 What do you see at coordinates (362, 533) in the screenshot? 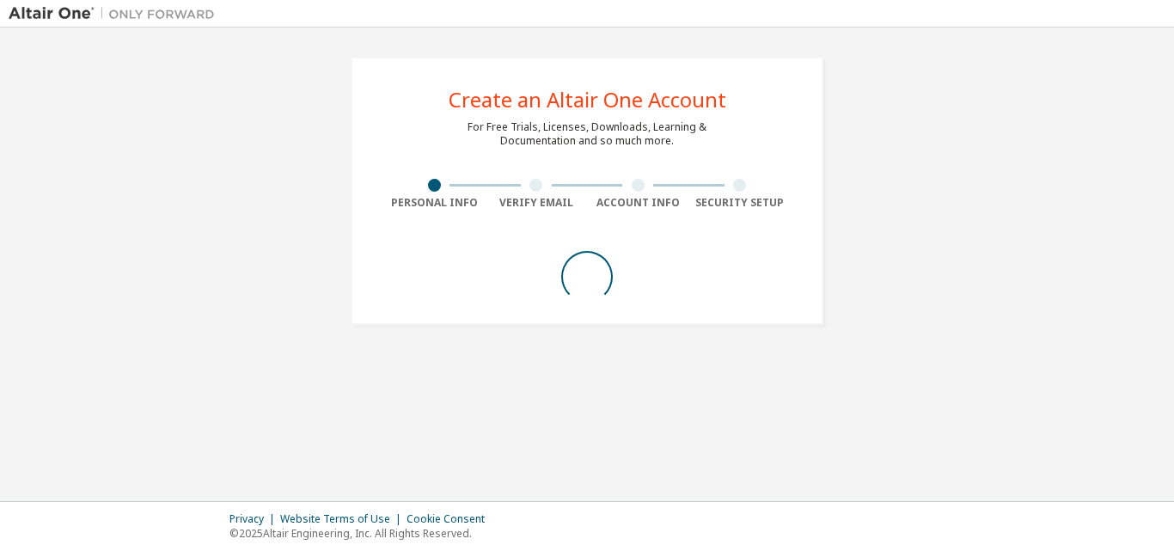
I see `p: © 2025 Altair Engineering, Inc. All Rights Reserved.` at bounding box center [362, 533].